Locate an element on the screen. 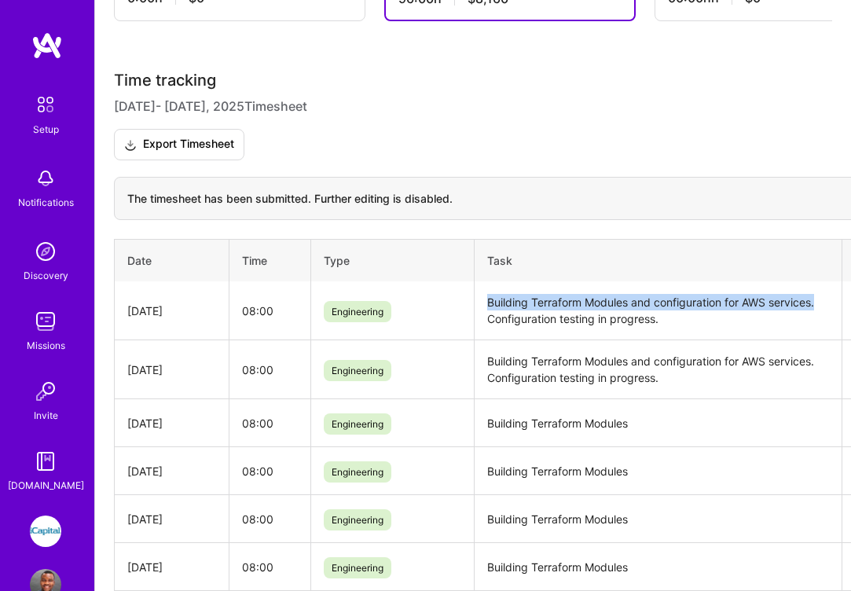 The image size is (851, 591). img: Invite is located at coordinates (46, 391).